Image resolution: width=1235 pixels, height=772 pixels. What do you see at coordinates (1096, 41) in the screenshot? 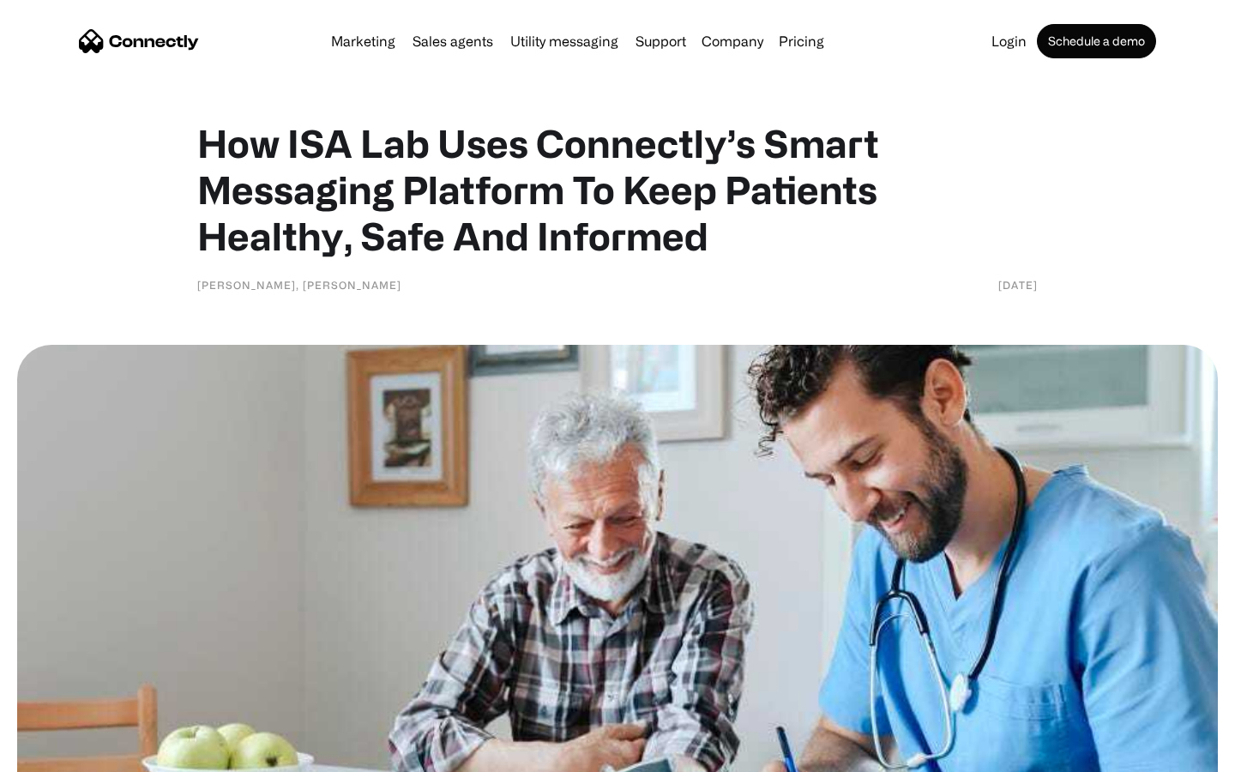
I see `a: Schedule a demo` at bounding box center [1096, 41].